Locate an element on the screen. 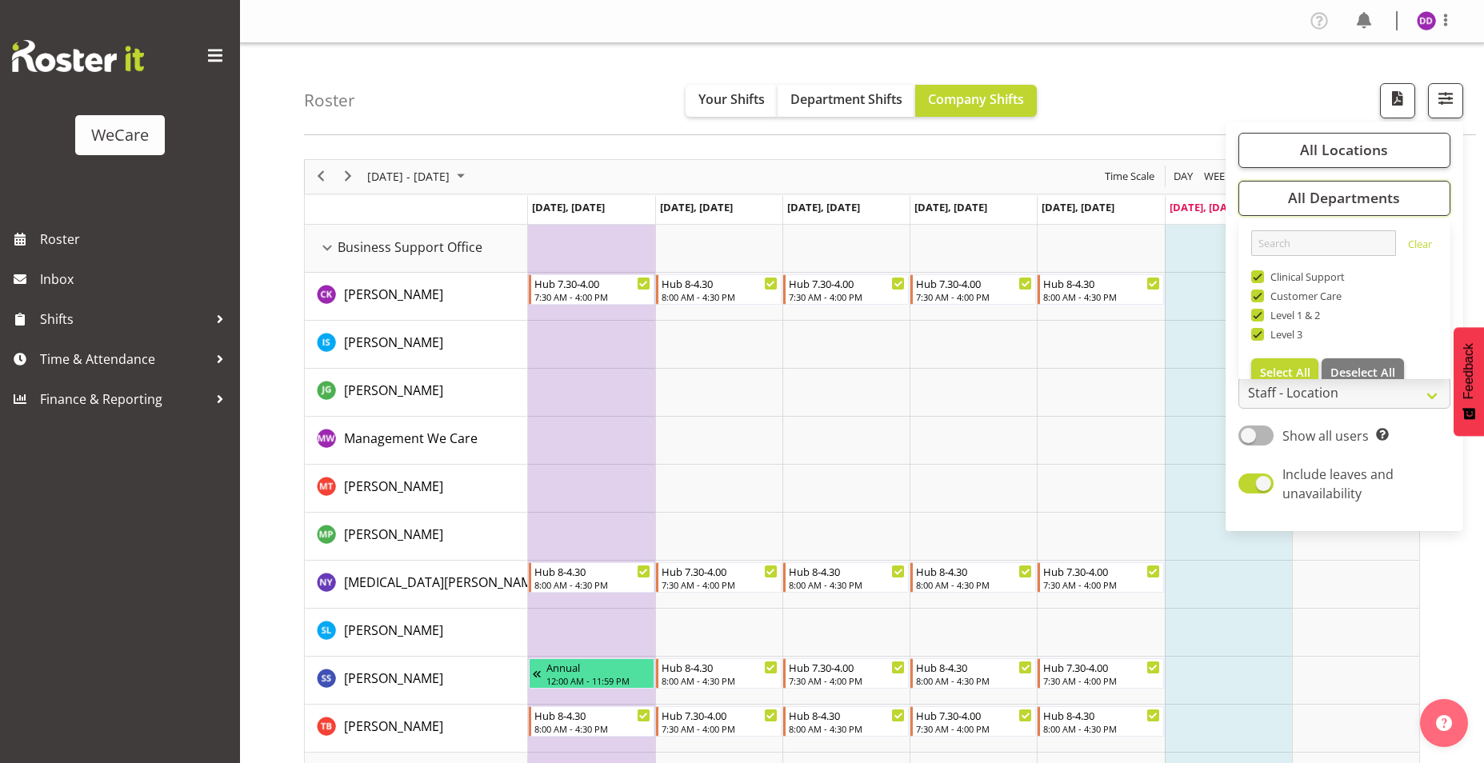 The height and width of the screenshot is (763, 1484). div: Savita Savita"s event - Hub 8-4.30 Begin From Thursday, September 25, 2025 at 8:00:00 AM GMT+12:0... is located at coordinates (973, 674).